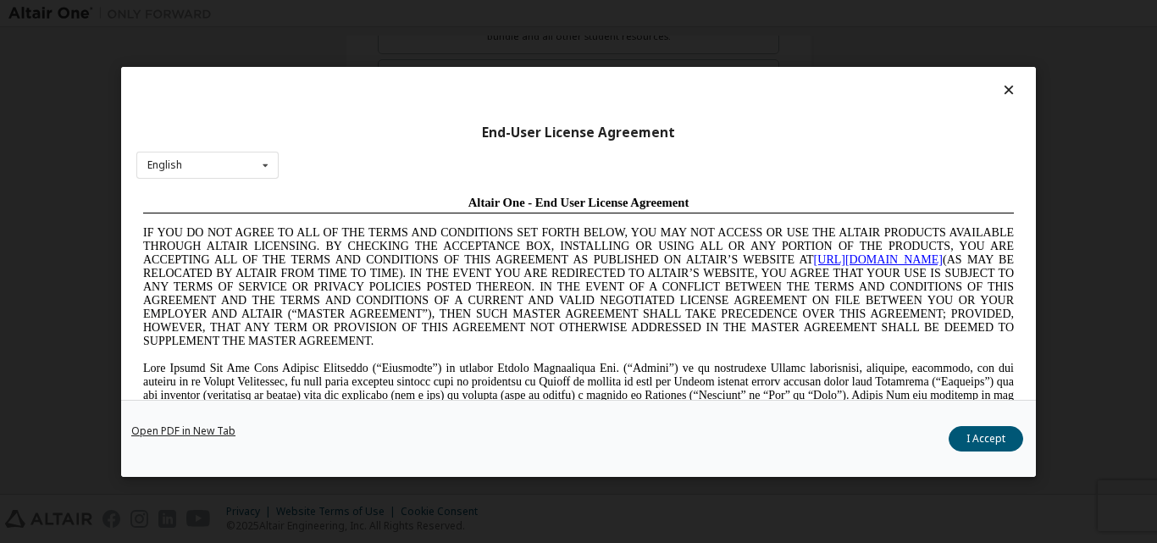  I want to click on button: I Accept, so click(986, 438).